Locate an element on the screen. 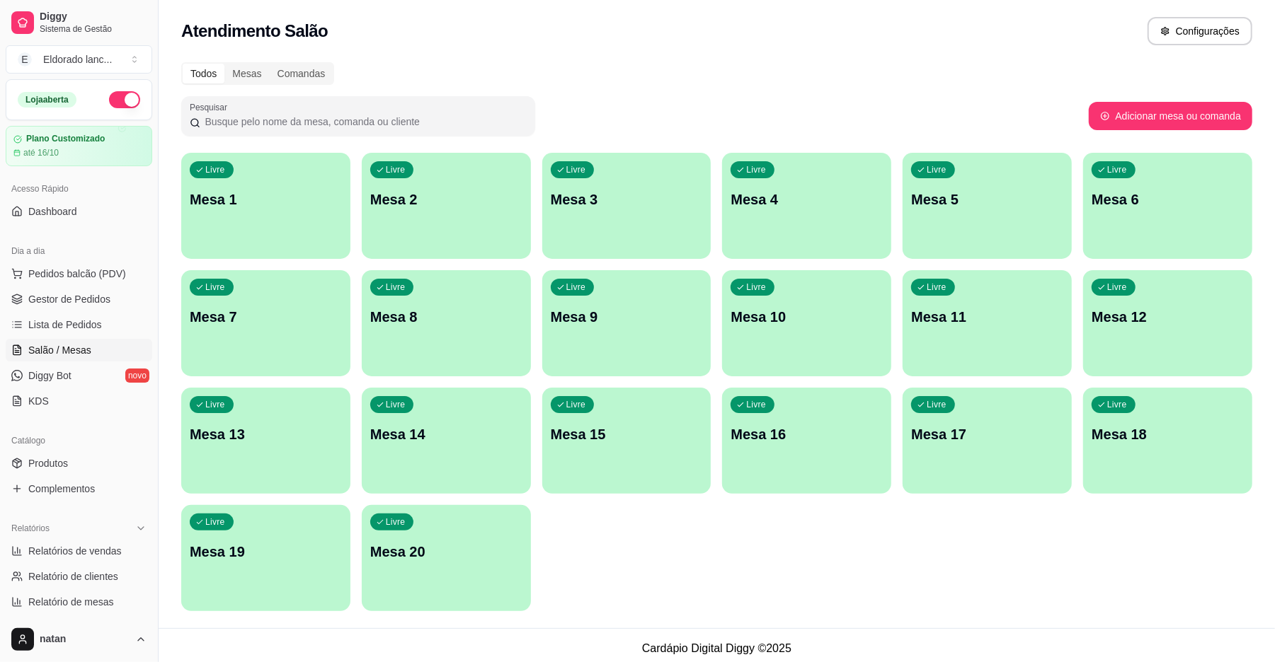 The height and width of the screenshot is (662, 1275). button: Pedidos balcão (PDV) is located at coordinates (79, 274).